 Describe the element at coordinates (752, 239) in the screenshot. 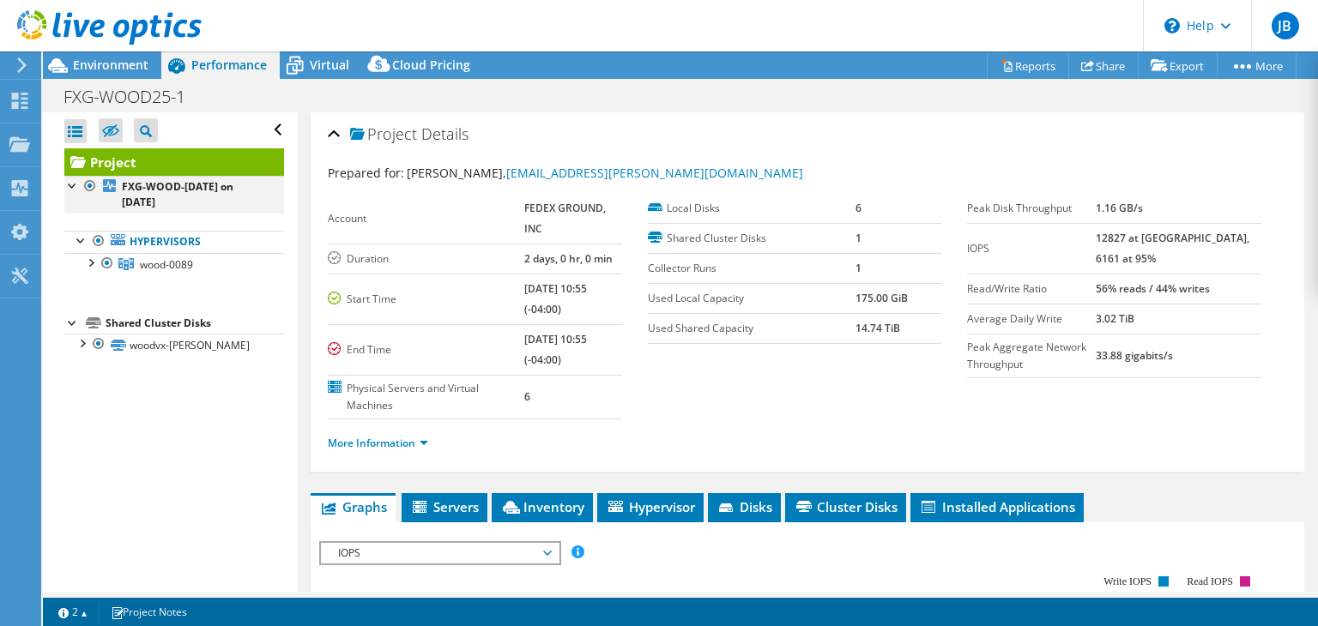

I see `label: Shared Cluster Disks` at that location.